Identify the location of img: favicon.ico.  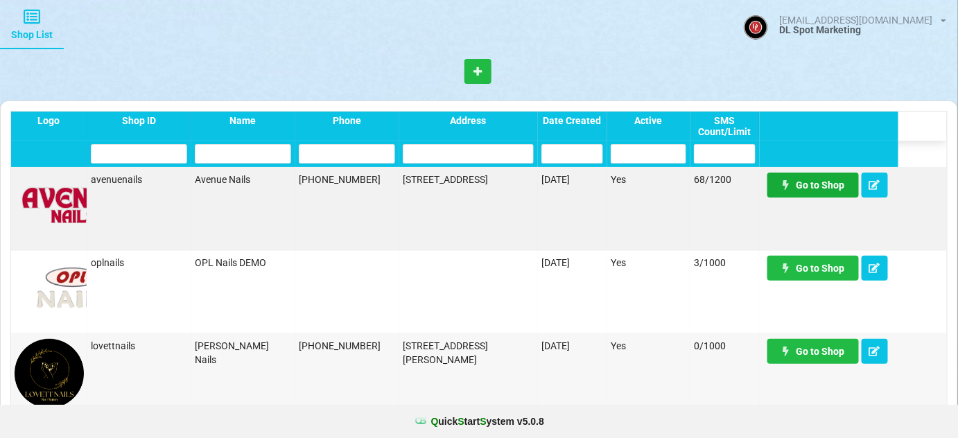
(421, 421).